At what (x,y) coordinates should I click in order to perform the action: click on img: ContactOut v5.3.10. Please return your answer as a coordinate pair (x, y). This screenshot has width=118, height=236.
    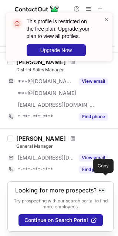
    Looking at the image, I should click on (37, 9).